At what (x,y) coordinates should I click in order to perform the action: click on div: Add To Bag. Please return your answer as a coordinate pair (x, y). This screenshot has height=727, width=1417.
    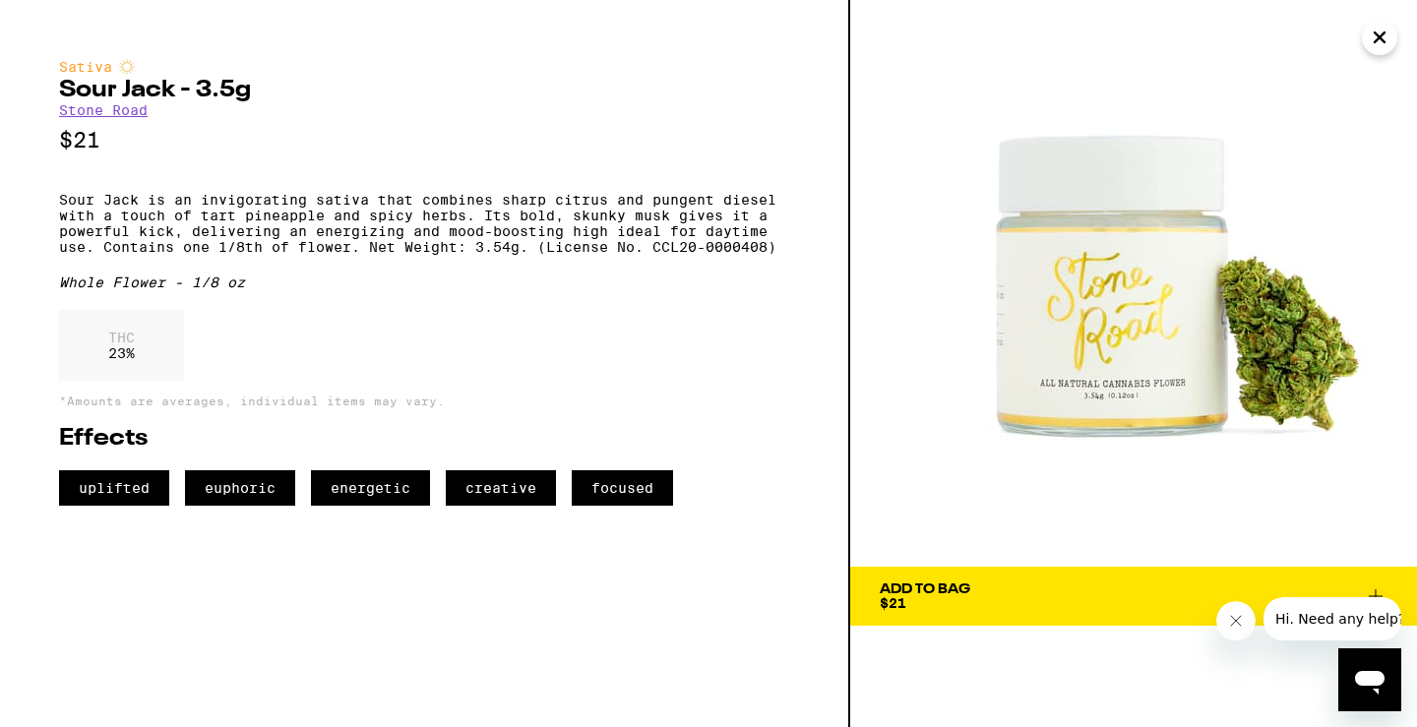
    Looking at the image, I should click on (925, 589).